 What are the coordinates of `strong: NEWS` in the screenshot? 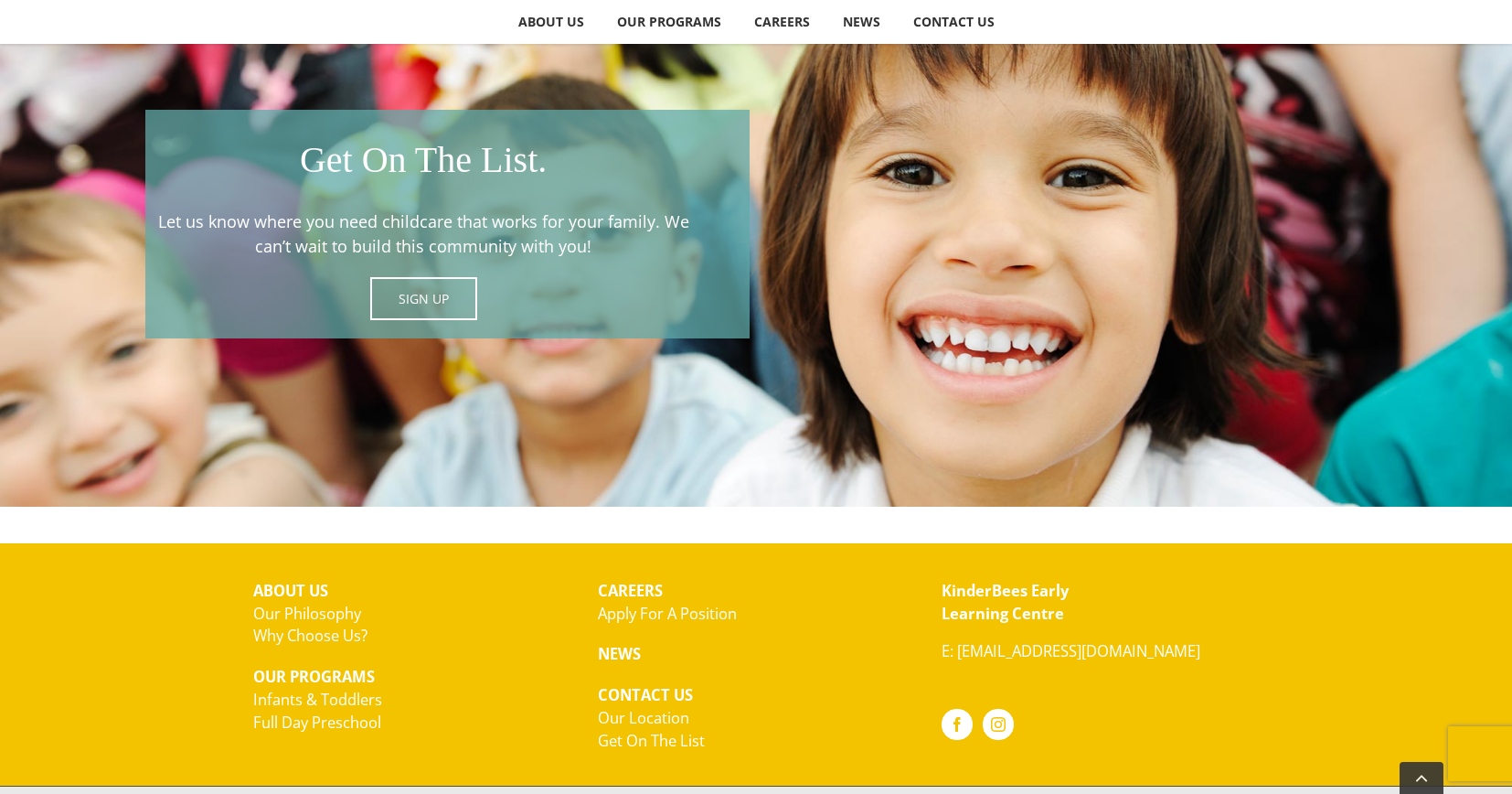 It's located at (619, 653).